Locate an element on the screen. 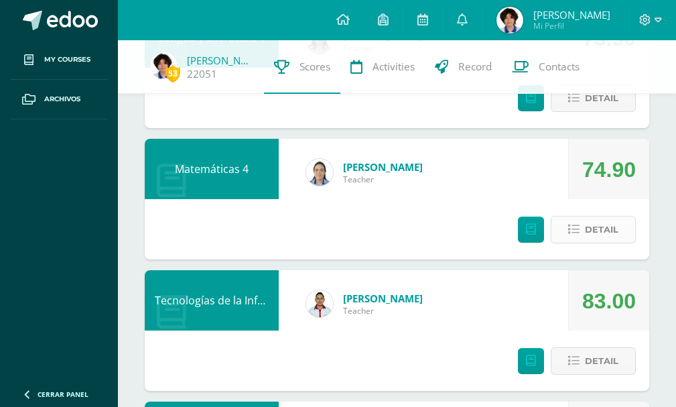  a: Scores is located at coordinates (302, 67).